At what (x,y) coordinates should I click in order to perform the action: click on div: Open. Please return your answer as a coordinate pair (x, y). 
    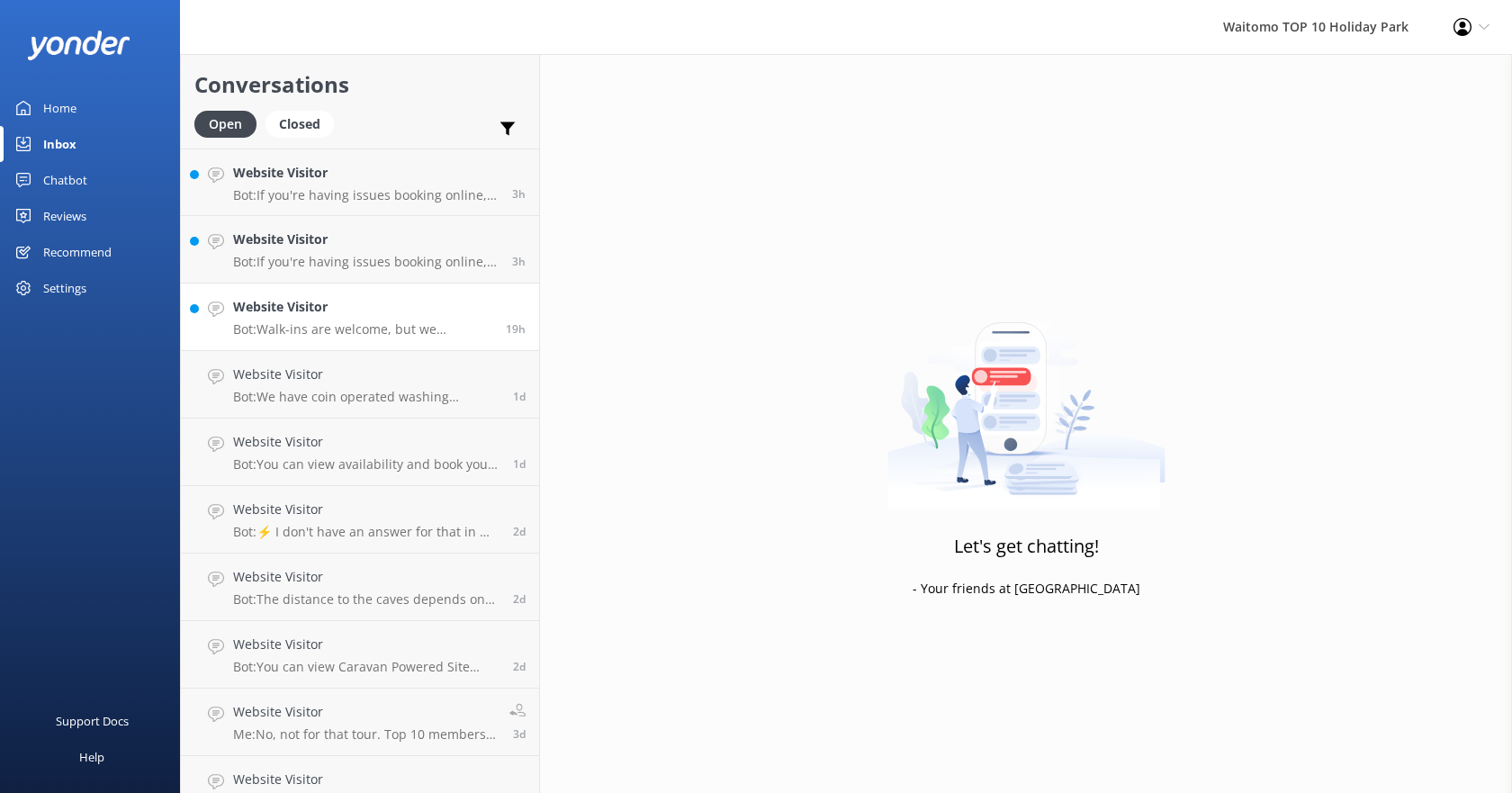
    Looking at the image, I should click on (225, 124).